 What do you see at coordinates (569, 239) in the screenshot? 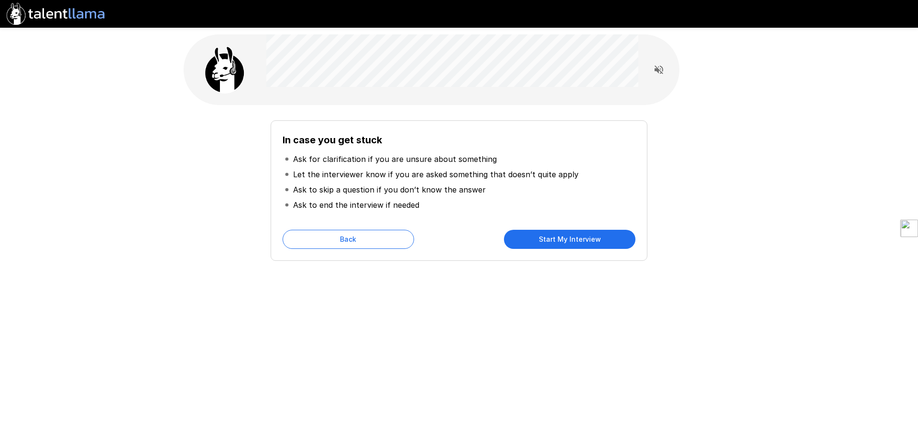
I see `button: Start My Interview` at bounding box center [569, 239].